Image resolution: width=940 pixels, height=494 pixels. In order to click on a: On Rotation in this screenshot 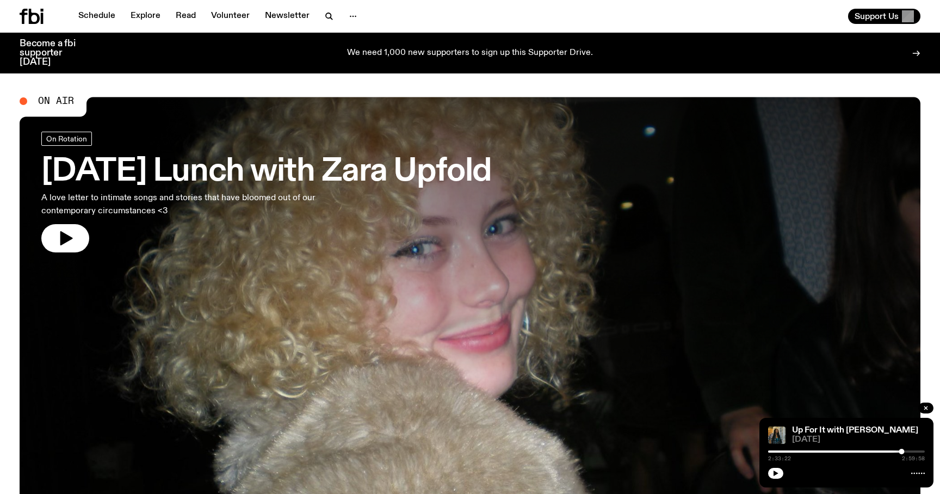, I will do `click(66, 139)`.